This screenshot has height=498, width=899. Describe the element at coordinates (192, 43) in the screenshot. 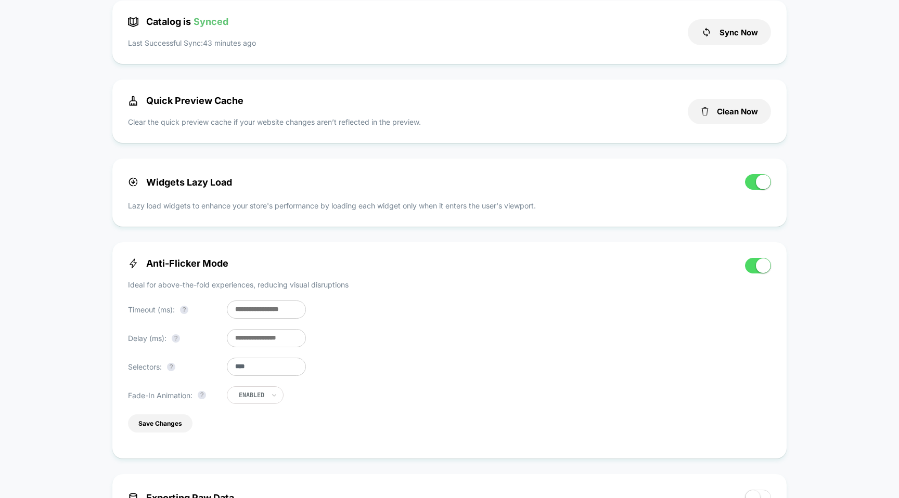

I see `p: Last Successful Sync: 43 minutes ago` at that location.